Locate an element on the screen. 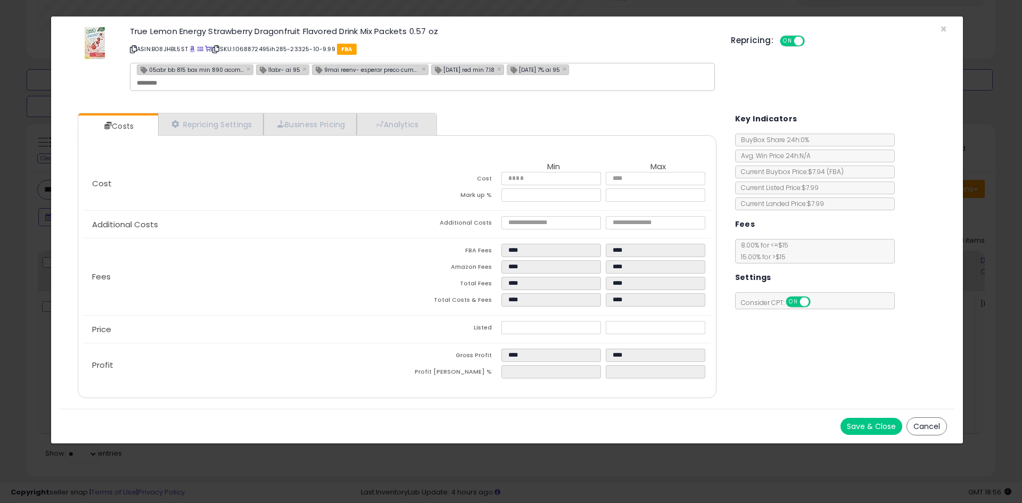 The height and width of the screenshot is (503, 1022). th: Max is located at coordinates (658, 167).